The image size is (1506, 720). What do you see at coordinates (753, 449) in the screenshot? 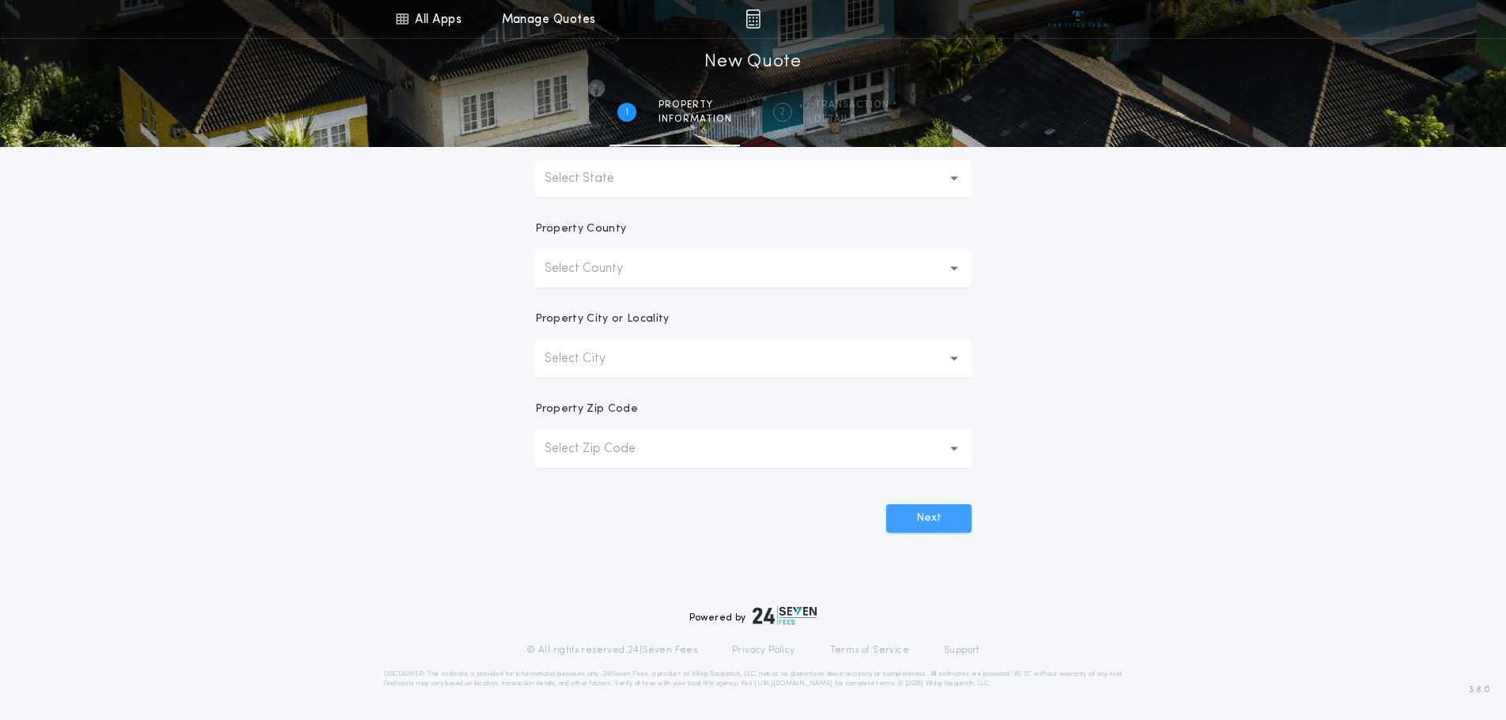
I see `button: Select Zip Code` at bounding box center [753, 449].